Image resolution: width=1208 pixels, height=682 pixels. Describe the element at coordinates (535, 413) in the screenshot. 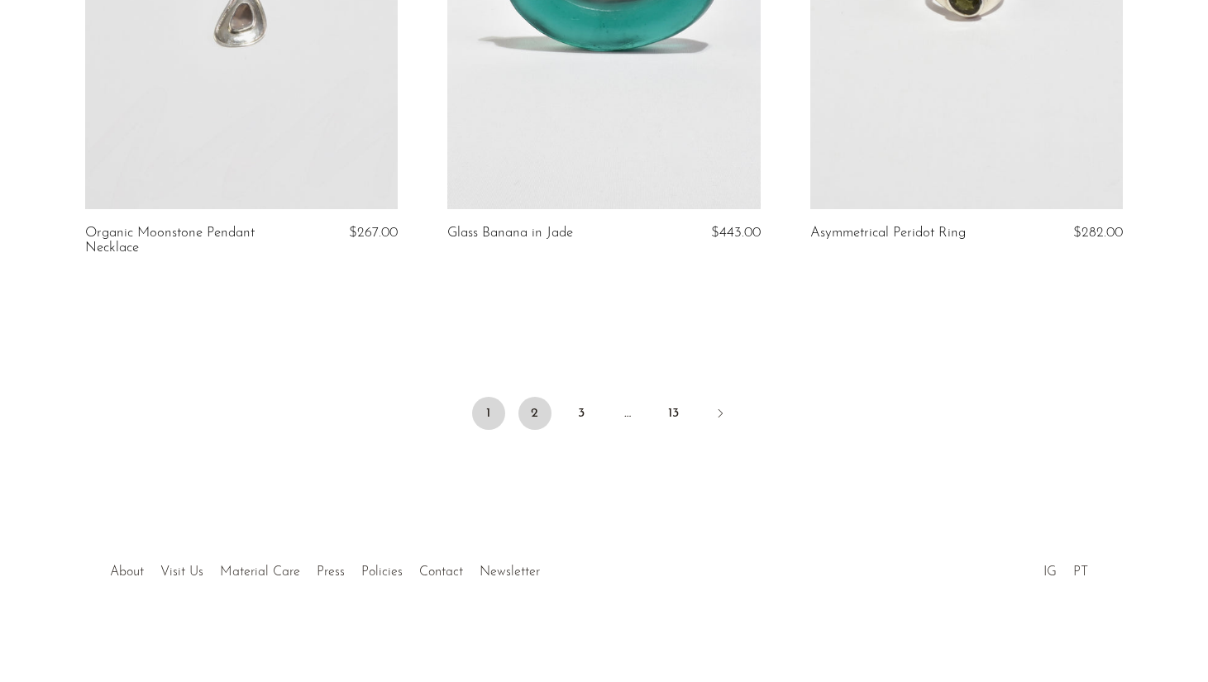

I see `a: 2` at that location.